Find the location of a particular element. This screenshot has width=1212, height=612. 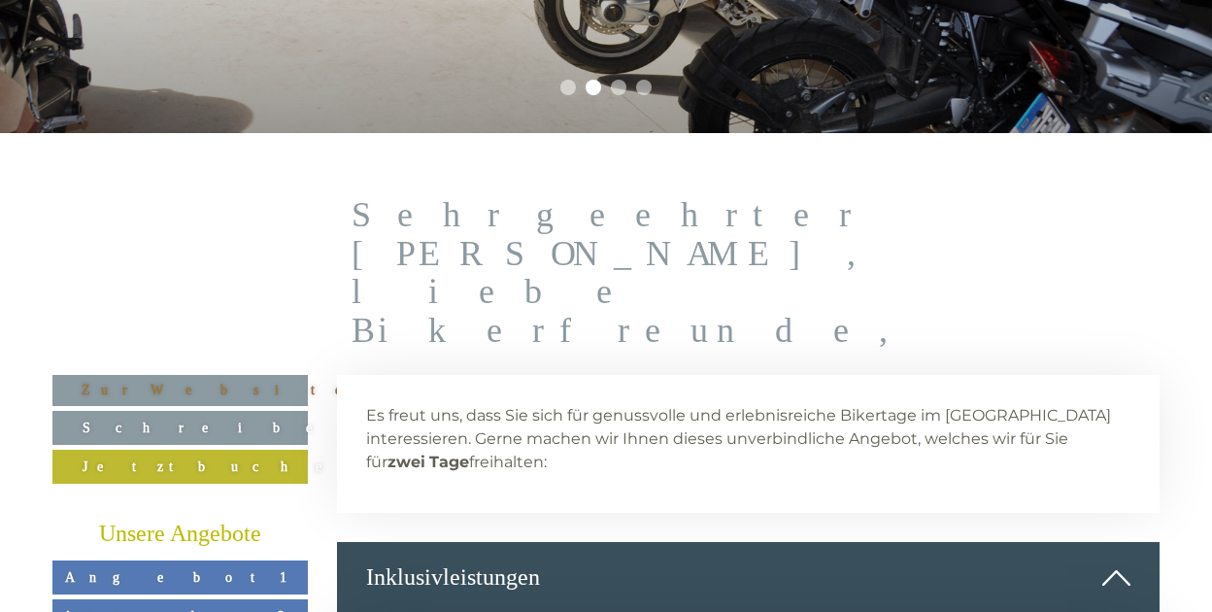

a: Zur Website is located at coordinates (180, 390).